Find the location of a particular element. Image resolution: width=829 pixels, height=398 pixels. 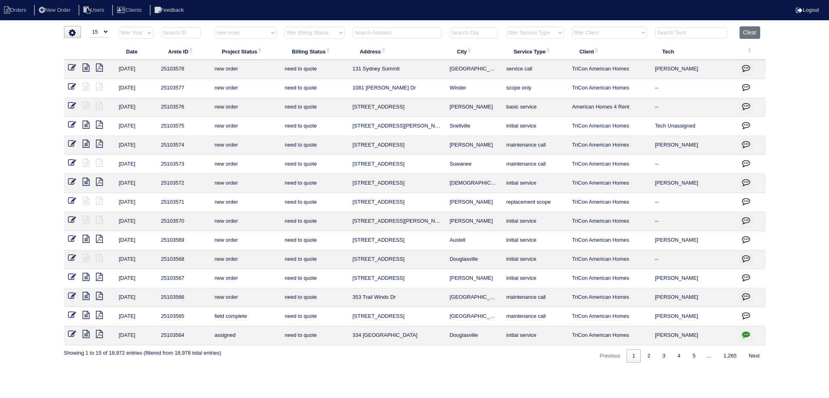

td: field complete is located at coordinates (245, 317).